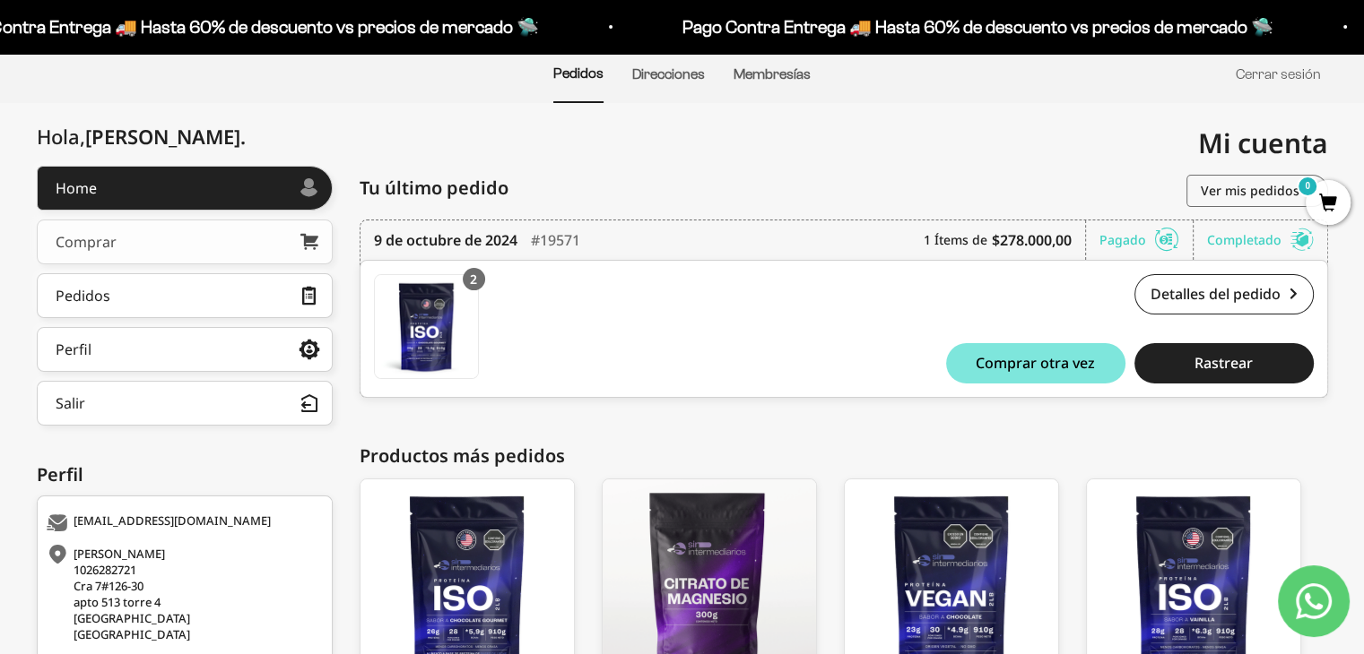 This screenshot has width=1364, height=654. Describe the element at coordinates (1328, 204) in the screenshot. I see `a: 0` at that location.